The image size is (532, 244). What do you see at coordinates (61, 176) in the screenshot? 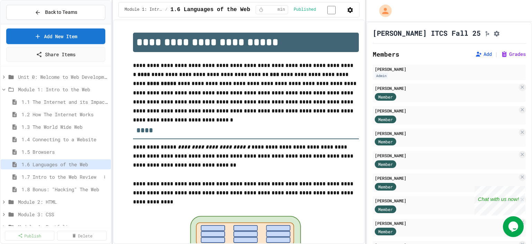
I see `span: 1.7 Intro to the Web Review` at bounding box center [61, 176].